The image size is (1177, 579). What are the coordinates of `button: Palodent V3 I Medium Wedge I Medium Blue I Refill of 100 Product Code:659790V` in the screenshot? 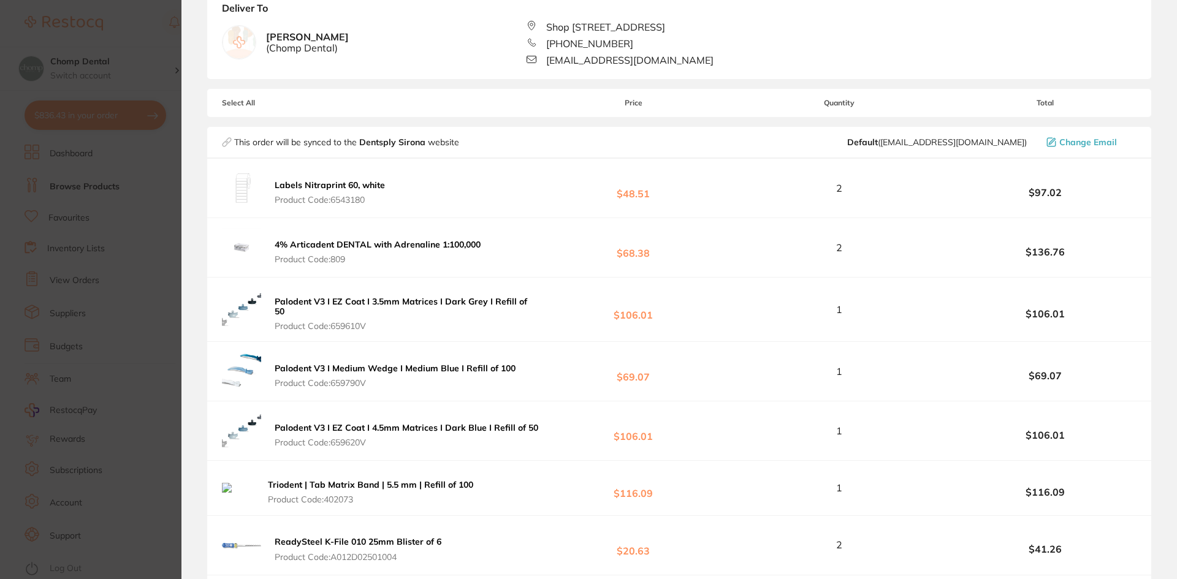 It's located at (395, 376).